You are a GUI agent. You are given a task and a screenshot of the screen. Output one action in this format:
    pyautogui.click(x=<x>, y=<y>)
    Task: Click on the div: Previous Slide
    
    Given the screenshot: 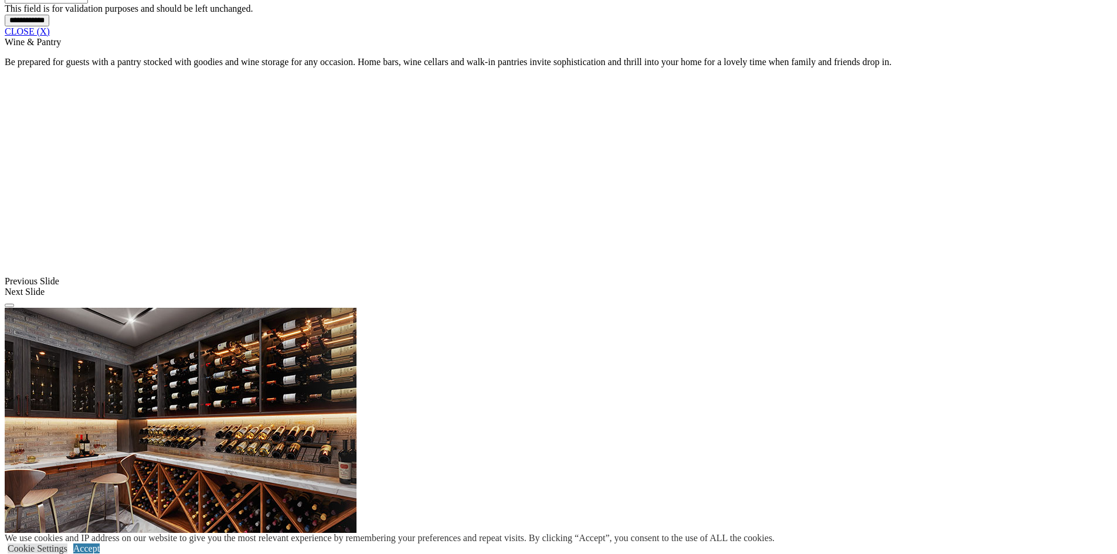 What is the action you would take?
    pyautogui.click(x=558, y=281)
    